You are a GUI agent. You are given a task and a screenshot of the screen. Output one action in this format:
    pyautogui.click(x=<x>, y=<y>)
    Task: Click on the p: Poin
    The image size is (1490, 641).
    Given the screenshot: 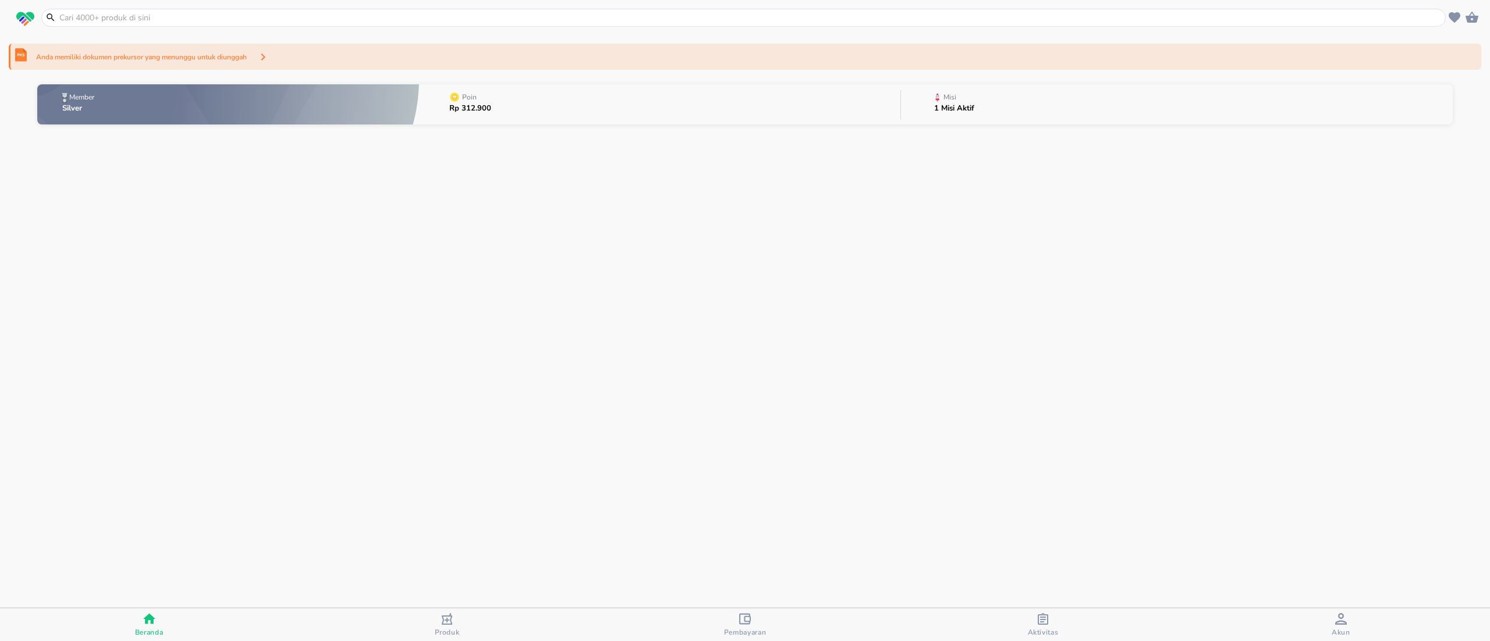 What is the action you would take?
    pyautogui.click(x=469, y=97)
    